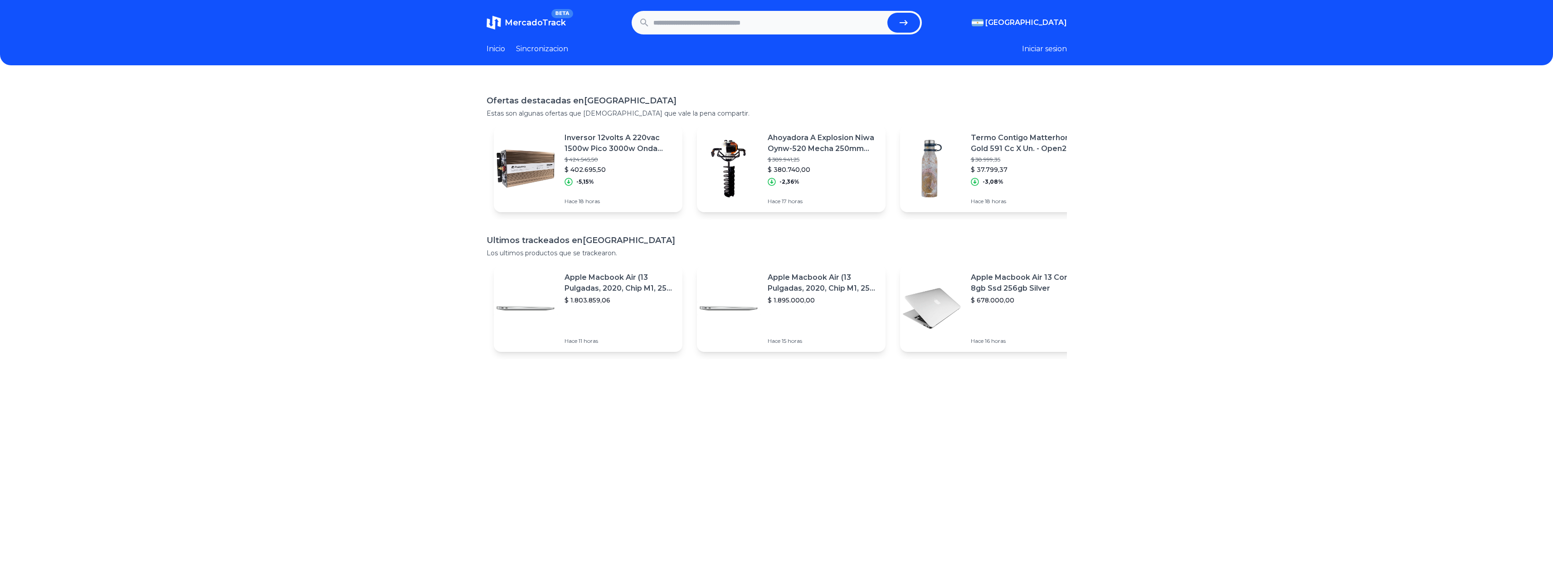 The image size is (1553, 585). Describe the element at coordinates (1026, 143) in the screenshot. I see `p: Termo Contigo Matterhorn Gold 591 Cc X Un. - Open25hs!` at that location.